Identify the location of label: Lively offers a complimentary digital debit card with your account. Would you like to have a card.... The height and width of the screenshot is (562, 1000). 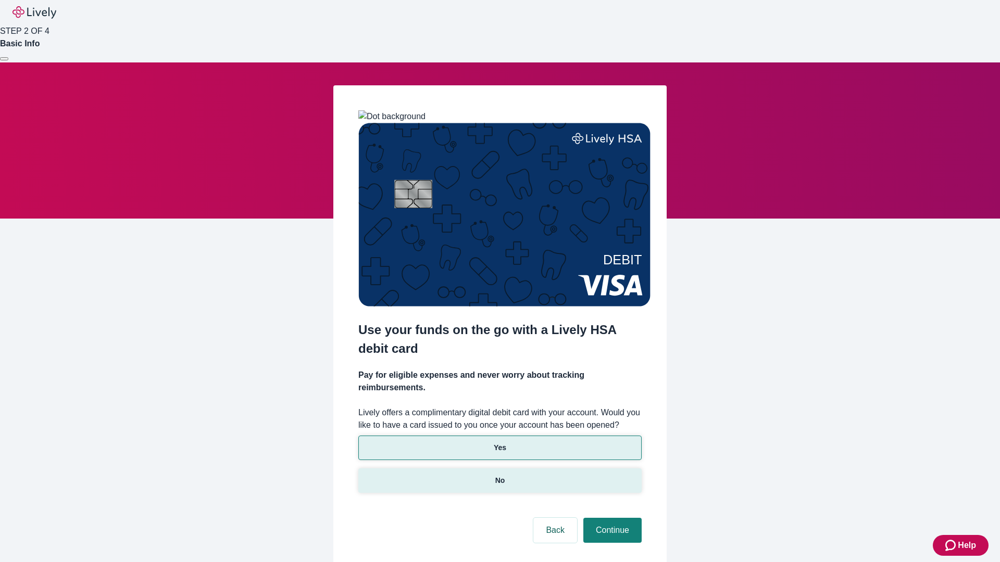
(500, 419).